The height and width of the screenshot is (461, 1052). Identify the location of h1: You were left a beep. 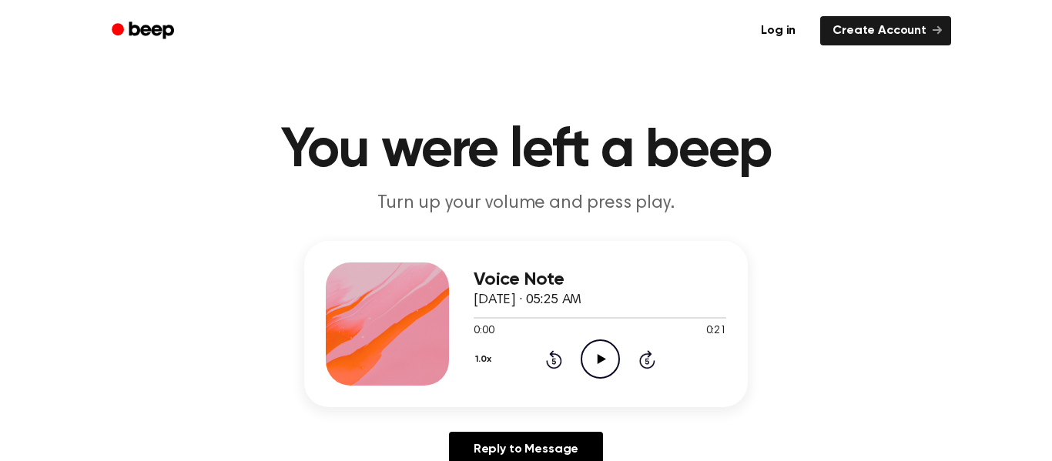
(526, 151).